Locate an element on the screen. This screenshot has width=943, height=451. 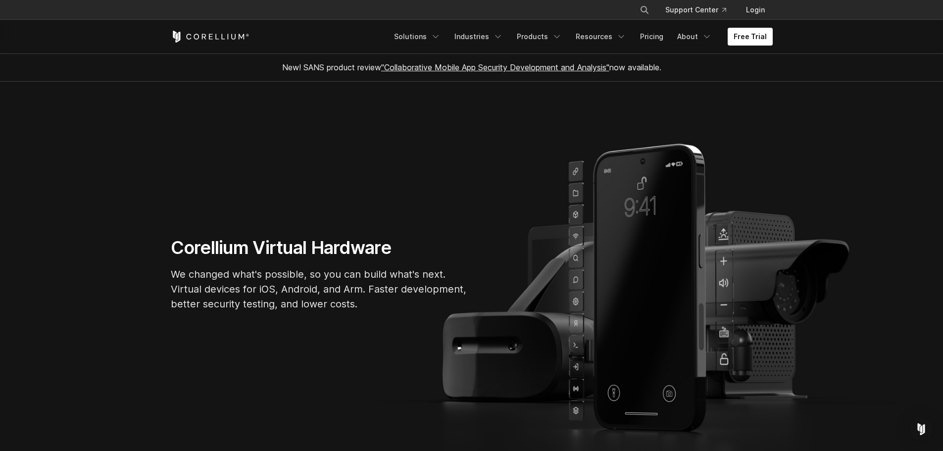
a: Corellium Home is located at coordinates (210, 37).